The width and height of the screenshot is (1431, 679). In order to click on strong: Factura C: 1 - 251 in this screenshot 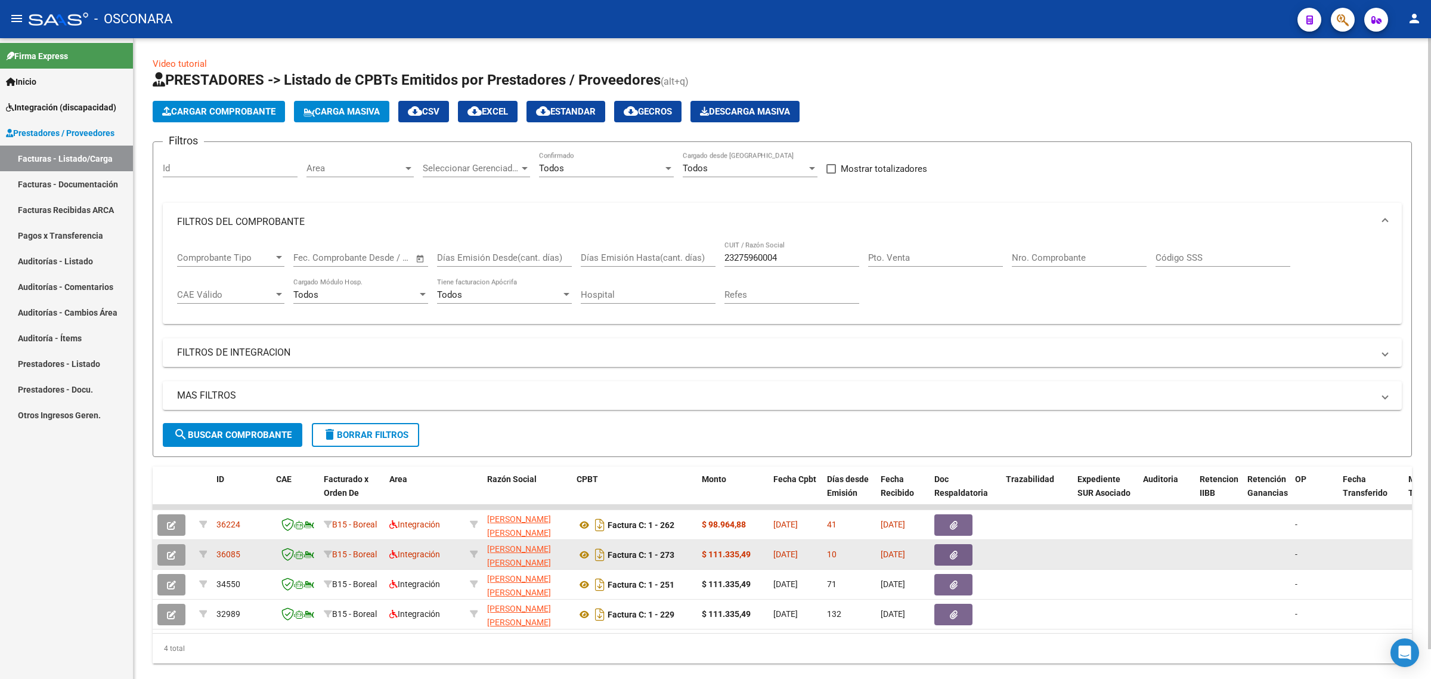, I will do `click(641, 584)`.